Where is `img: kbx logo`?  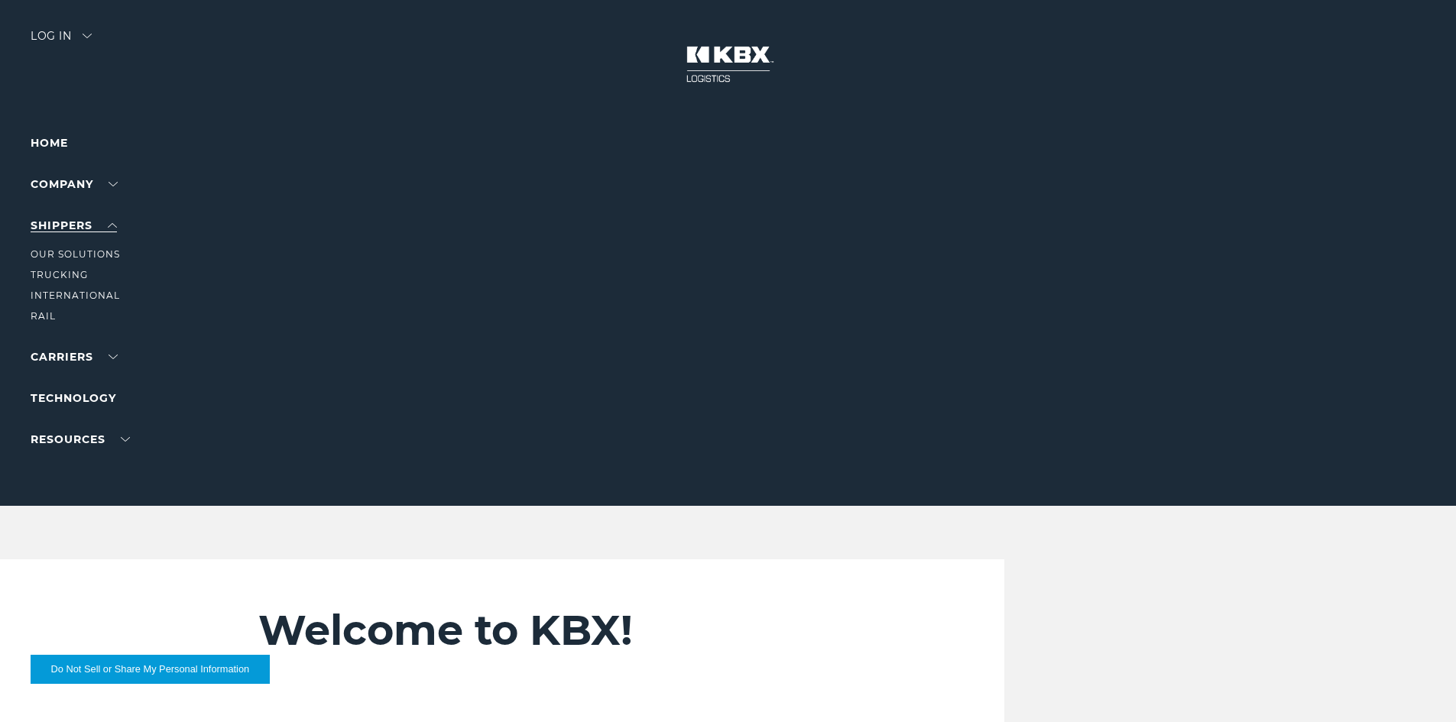 img: kbx logo is located at coordinates (728, 64).